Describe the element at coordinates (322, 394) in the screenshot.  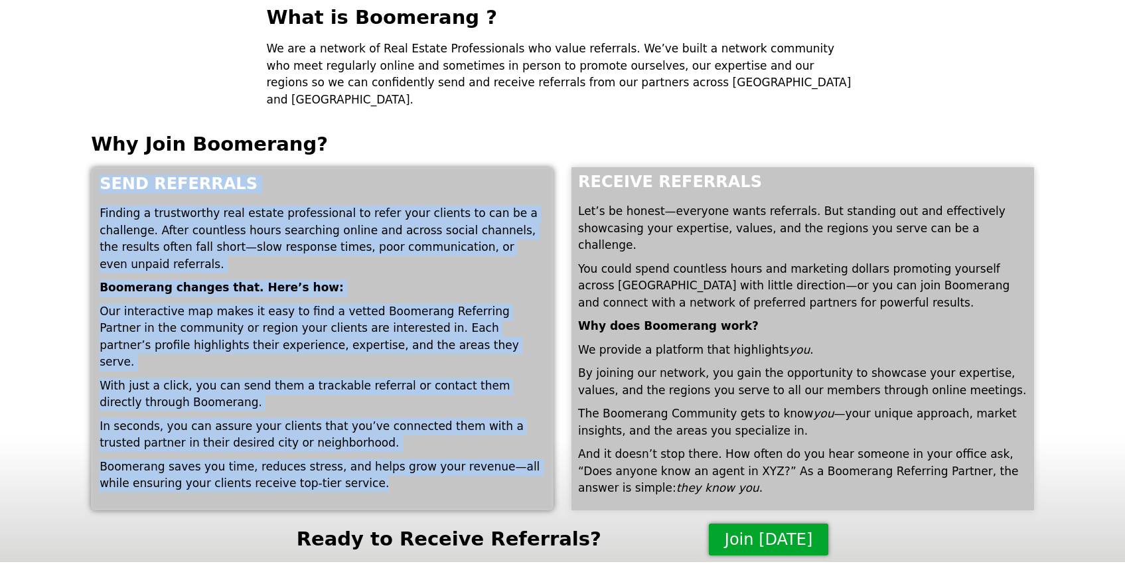
I see `p: With just a click, you can send them a trackable referral or contact them directly through Boomer...` at that location.